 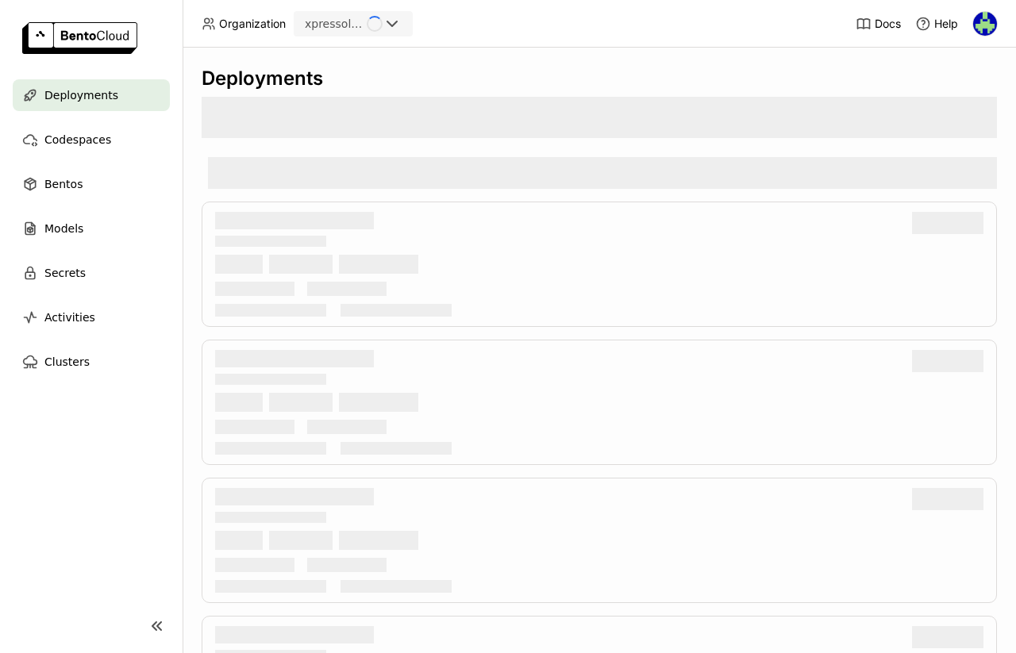 I want to click on img: mik straz, so click(x=985, y=24).